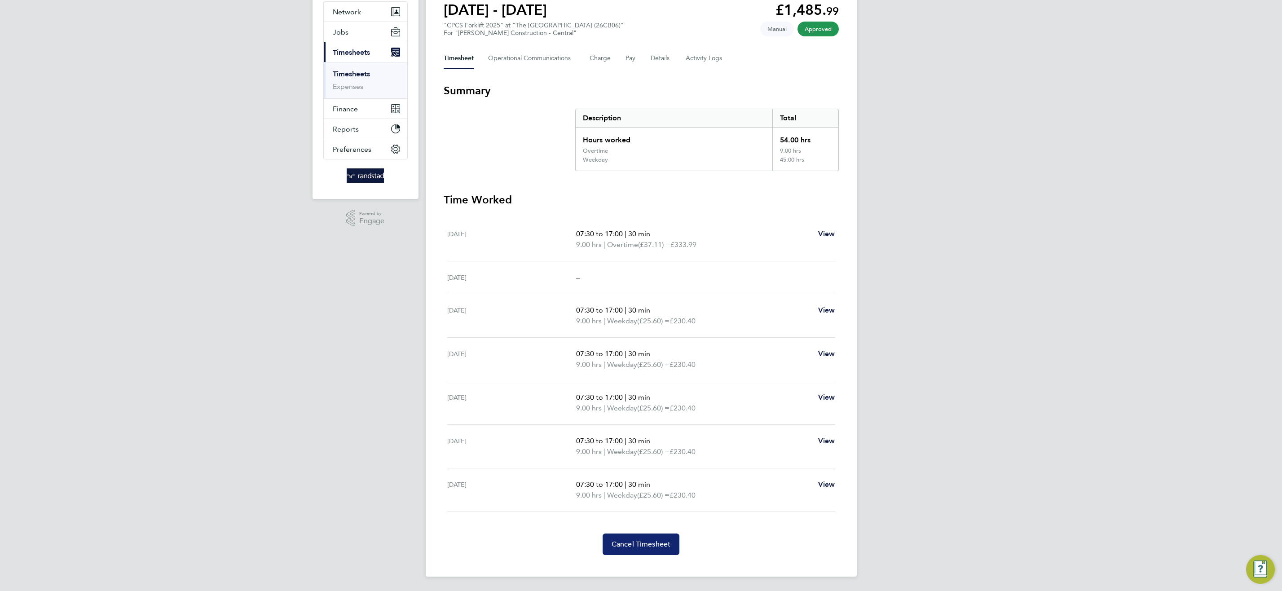  Describe the element at coordinates (595, 151) in the screenshot. I see `div: Overtime` at that location.